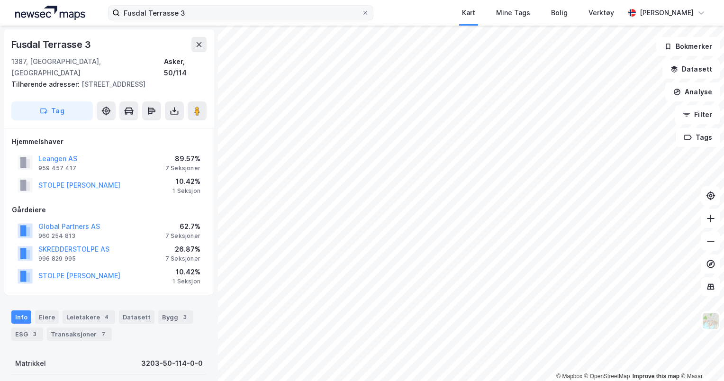 The image size is (724, 381). What do you see at coordinates (691, 69) in the screenshot?
I see `button: Datasett` at bounding box center [691, 69].